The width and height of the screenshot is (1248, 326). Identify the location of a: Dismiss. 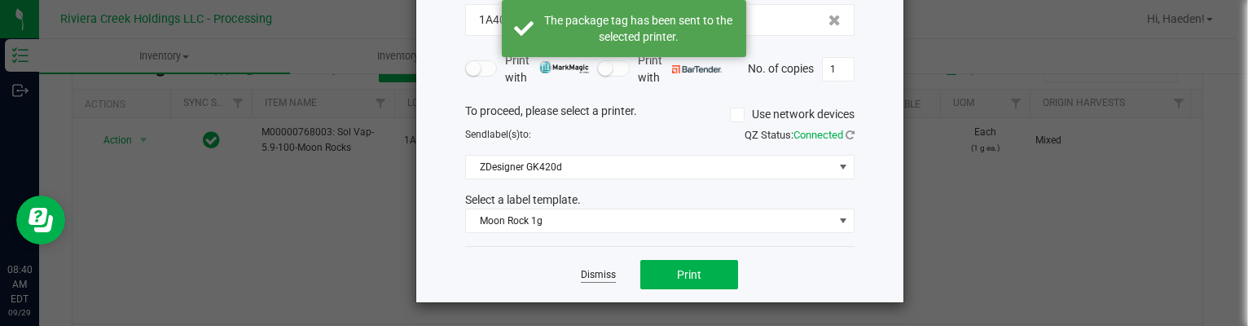
(598, 275).